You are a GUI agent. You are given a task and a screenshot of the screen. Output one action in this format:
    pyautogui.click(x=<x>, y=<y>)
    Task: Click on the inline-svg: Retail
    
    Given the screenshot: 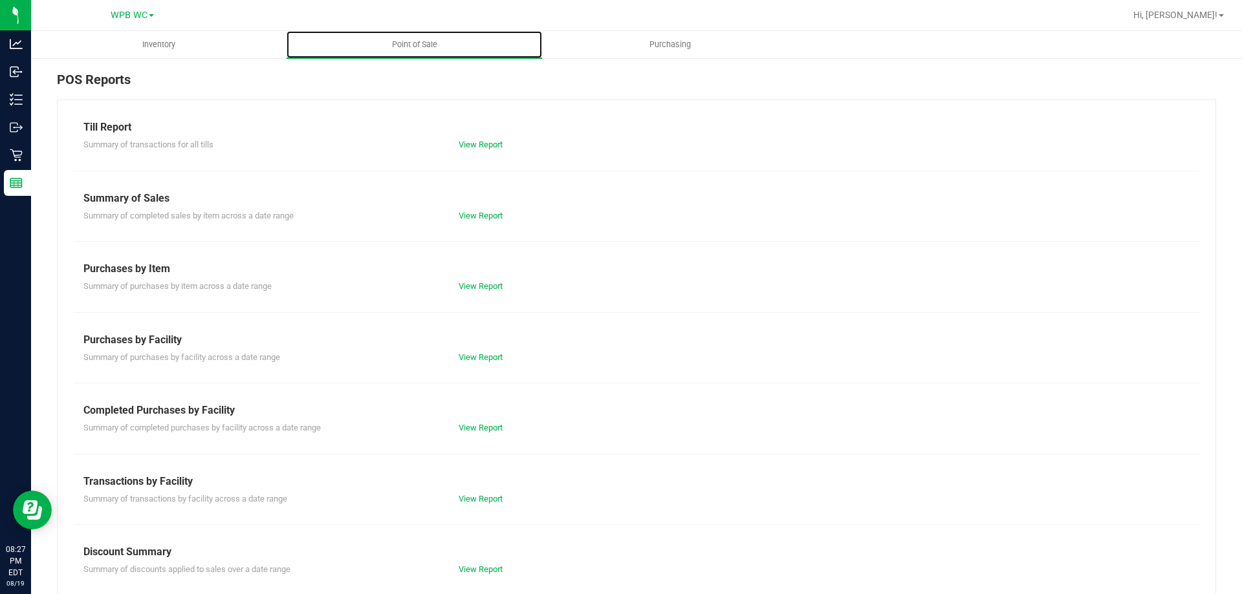 What is the action you would take?
    pyautogui.click(x=16, y=155)
    